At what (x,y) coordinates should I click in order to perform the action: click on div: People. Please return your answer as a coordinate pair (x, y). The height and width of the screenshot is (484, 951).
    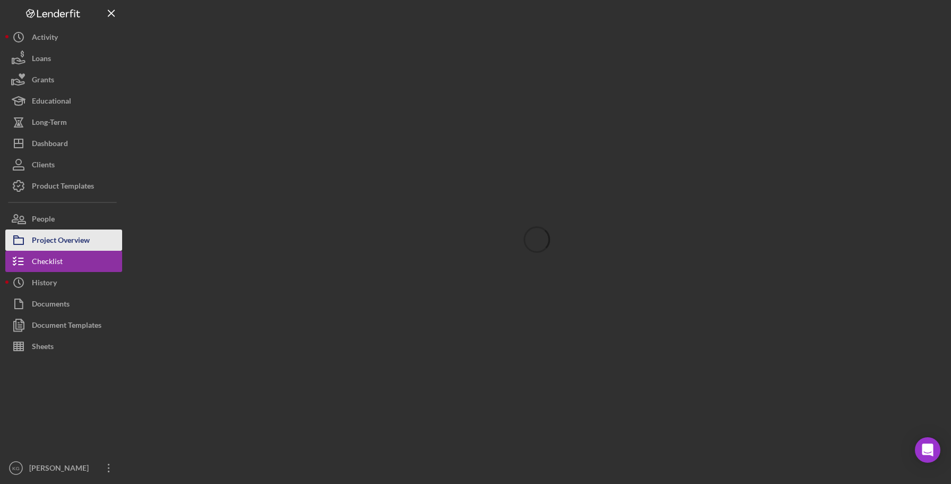
    Looking at the image, I should click on (43, 220).